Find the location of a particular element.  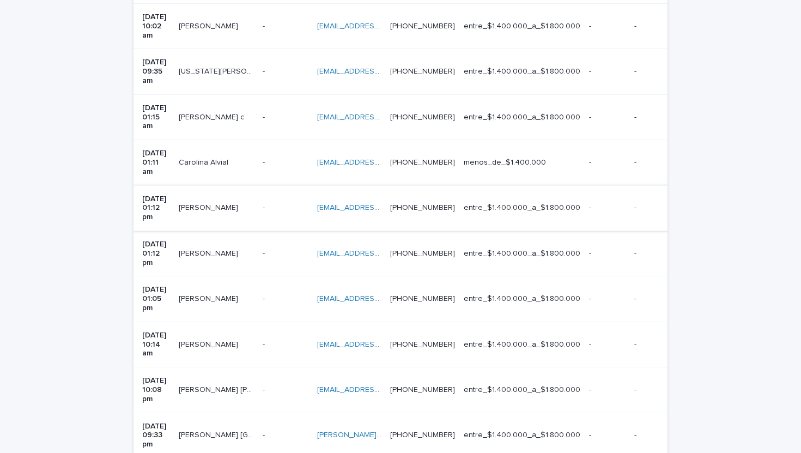

p: Gabriel Sanchez Saez is located at coordinates (218, 389).